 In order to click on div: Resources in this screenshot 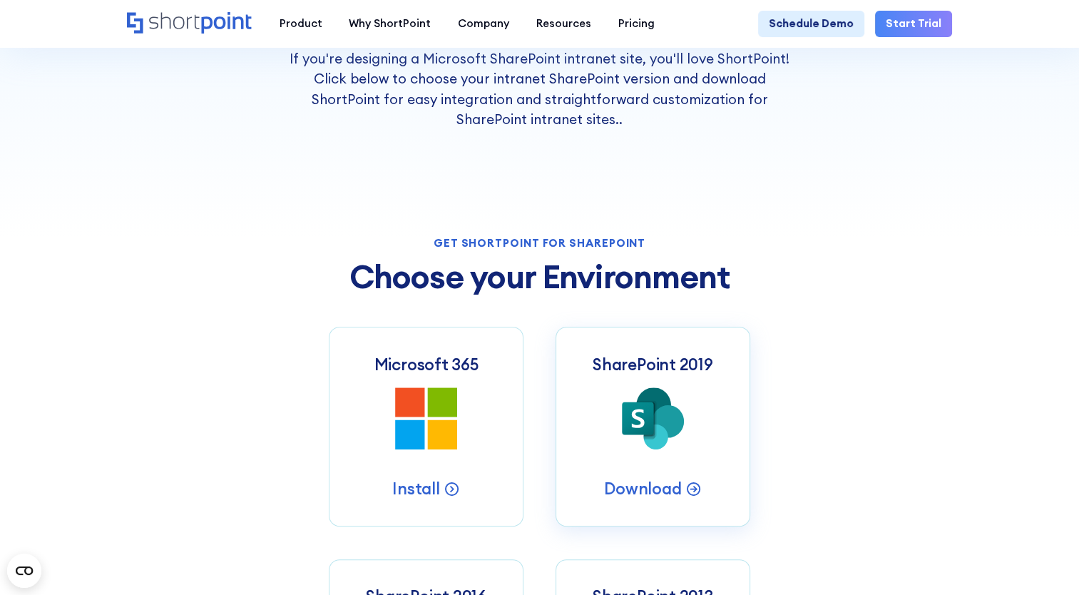, I will do `click(563, 24)`.